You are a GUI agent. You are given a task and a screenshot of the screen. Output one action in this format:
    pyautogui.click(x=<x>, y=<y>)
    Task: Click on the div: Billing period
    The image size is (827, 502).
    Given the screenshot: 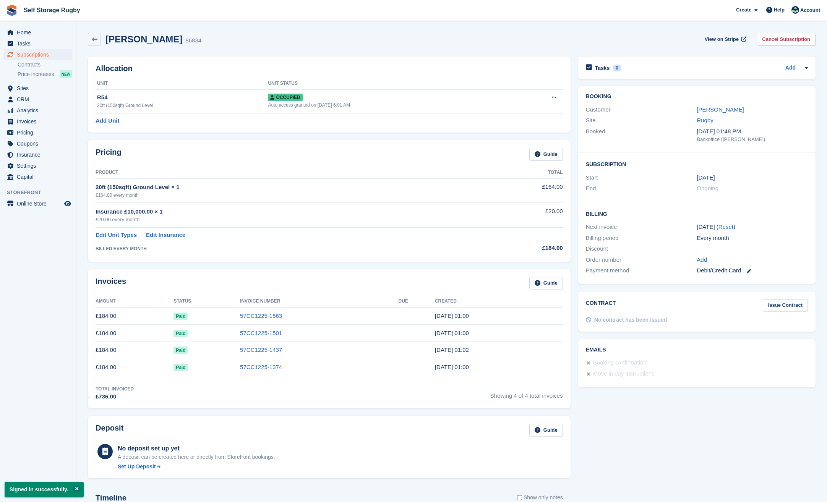 What is the action you would take?
    pyautogui.click(x=641, y=238)
    